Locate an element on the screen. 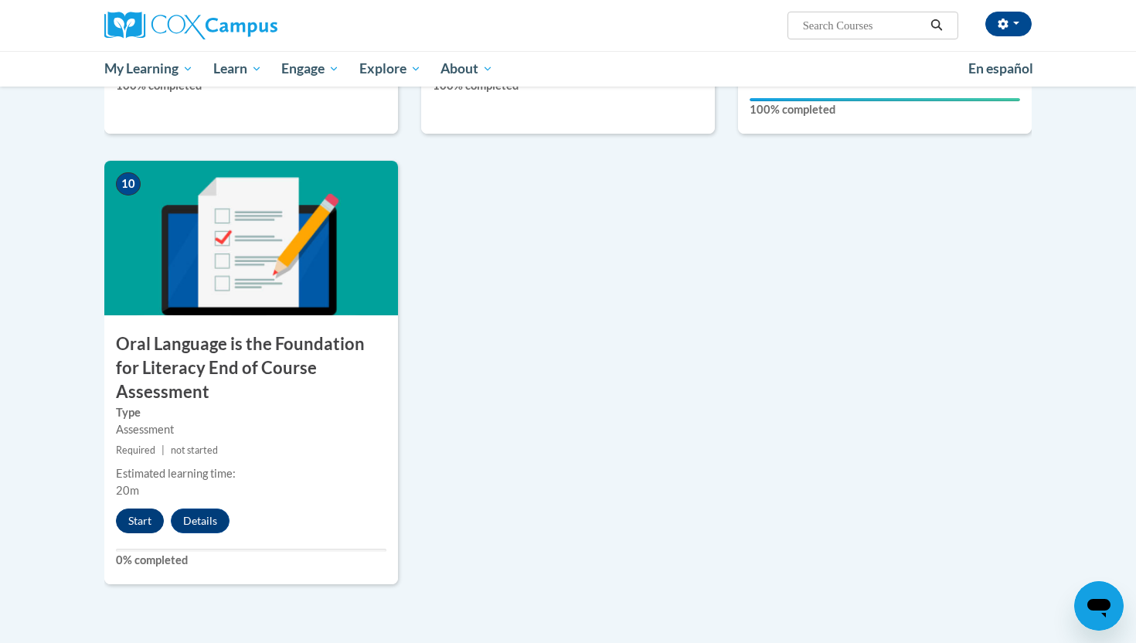 Image resolution: width=1136 pixels, height=643 pixels. h3: Oral Language is the Foundation for Literacy End of Course Assessment is located at coordinates (251, 368).